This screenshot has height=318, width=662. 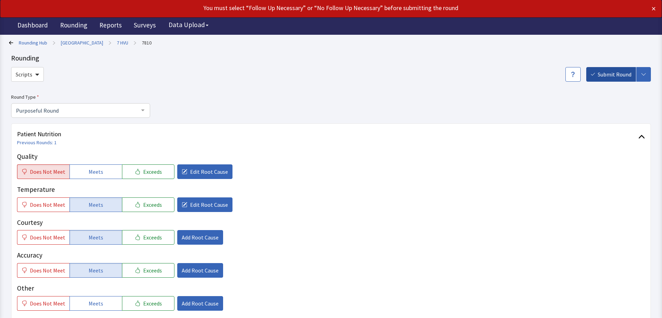 I want to click on a: 7 HVU, so click(x=122, y=43).